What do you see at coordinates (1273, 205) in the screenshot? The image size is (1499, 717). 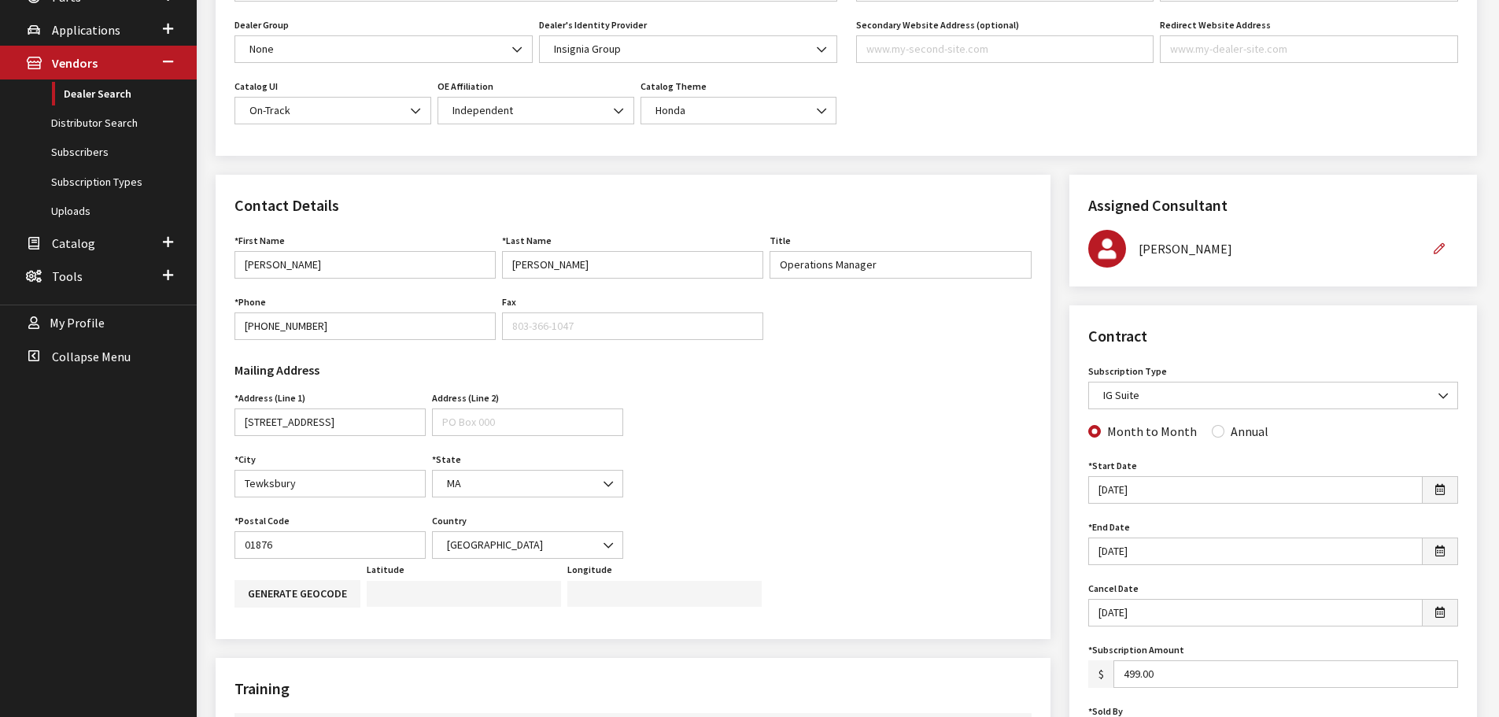 I see `h2: Assigned Consultant` at bounding box center [1273, 205].